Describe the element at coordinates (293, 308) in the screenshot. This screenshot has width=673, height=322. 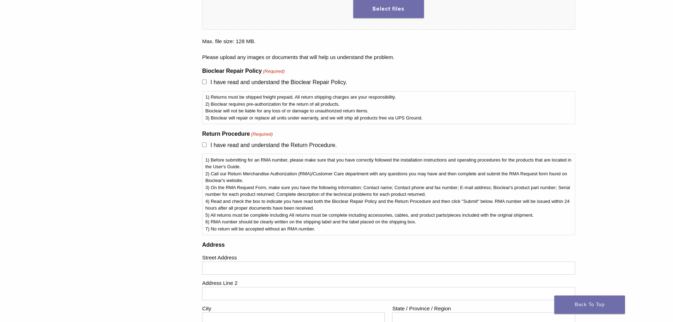
I see `label: City` at that location.